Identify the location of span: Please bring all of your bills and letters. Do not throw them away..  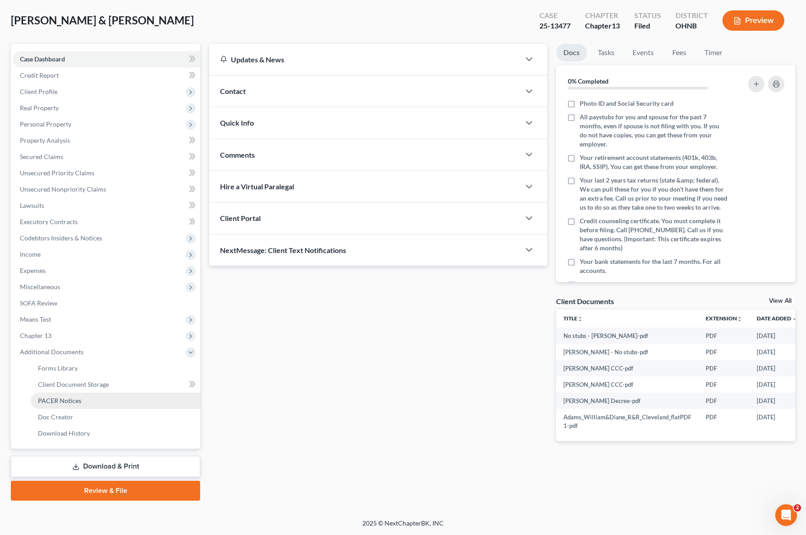
(654, 289).